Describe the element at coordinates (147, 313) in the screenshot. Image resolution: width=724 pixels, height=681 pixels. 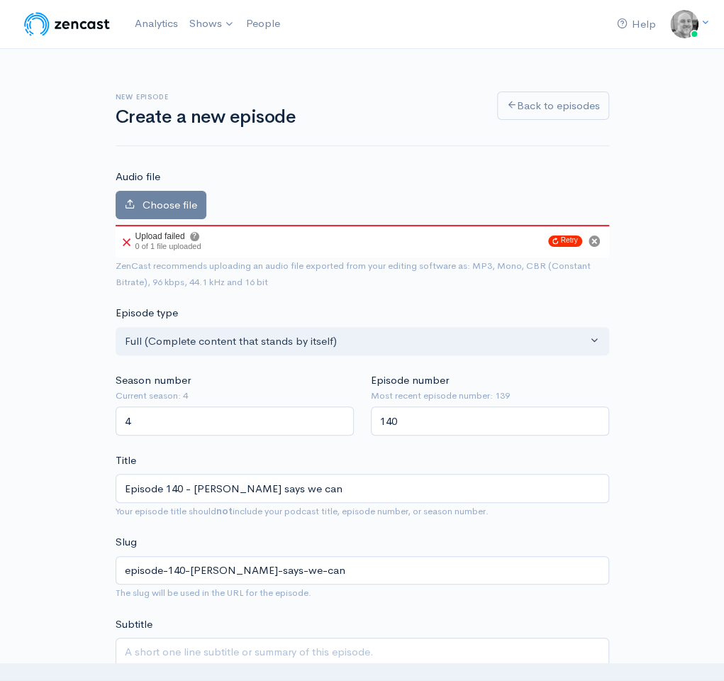
I see `label: Episode type` at that location.